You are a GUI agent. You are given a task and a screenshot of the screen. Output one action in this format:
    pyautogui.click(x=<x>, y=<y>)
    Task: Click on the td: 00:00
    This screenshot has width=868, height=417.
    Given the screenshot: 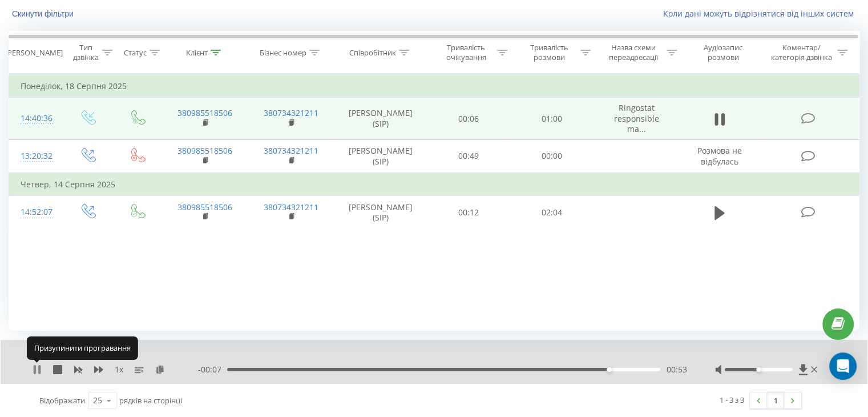 What is the action you would take?
    pyautogui.click(x=551, y=156)
    